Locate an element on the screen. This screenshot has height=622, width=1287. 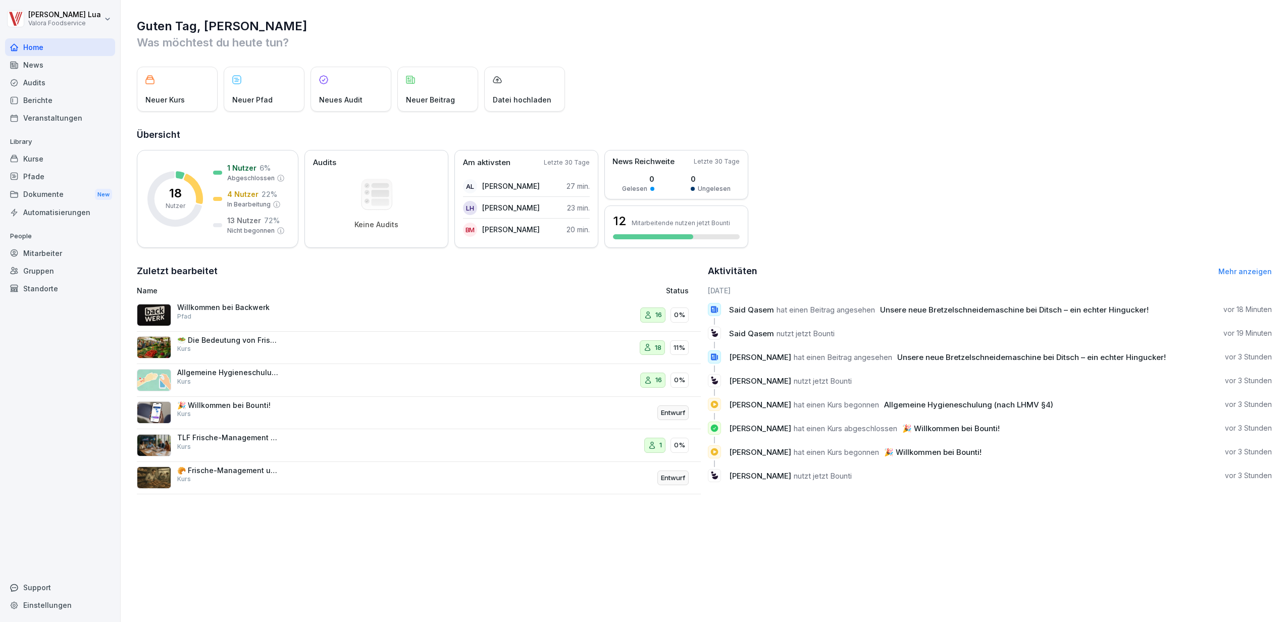
p: 16 is located at coordinates (659, 380).